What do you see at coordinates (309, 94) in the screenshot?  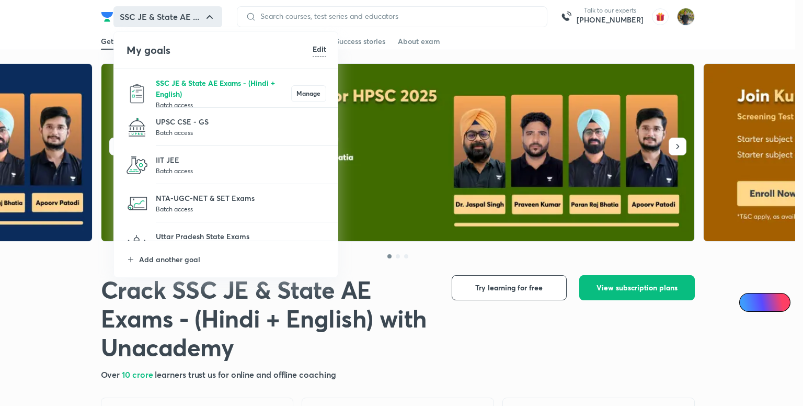 I see `button: Manage` at bounding box center [309, 94].